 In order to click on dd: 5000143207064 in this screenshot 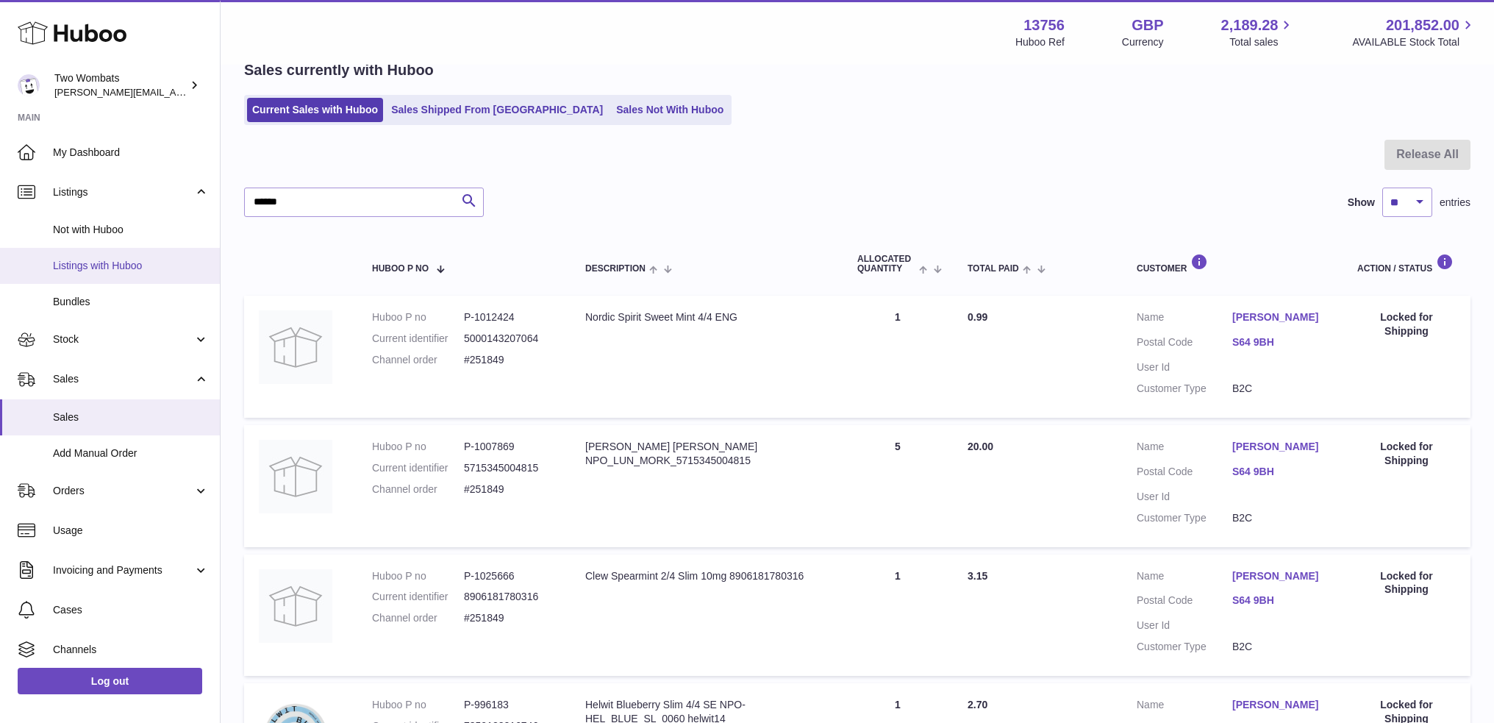, I will do `click(510, 338)`.